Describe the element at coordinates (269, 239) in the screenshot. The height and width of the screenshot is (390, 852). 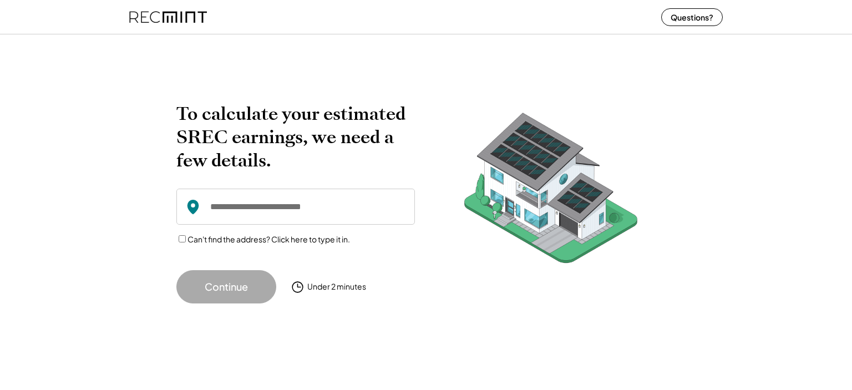
I see `label: Can't find the address? Click here to type it in.` at that location.